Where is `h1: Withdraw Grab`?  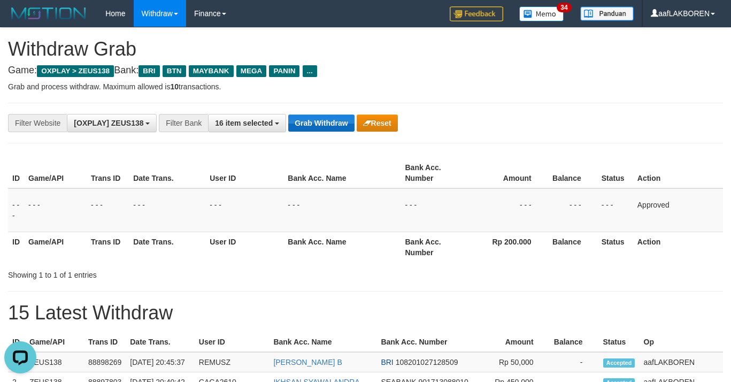
h1: Withdraw Grab is located at coordinates (365, 49).